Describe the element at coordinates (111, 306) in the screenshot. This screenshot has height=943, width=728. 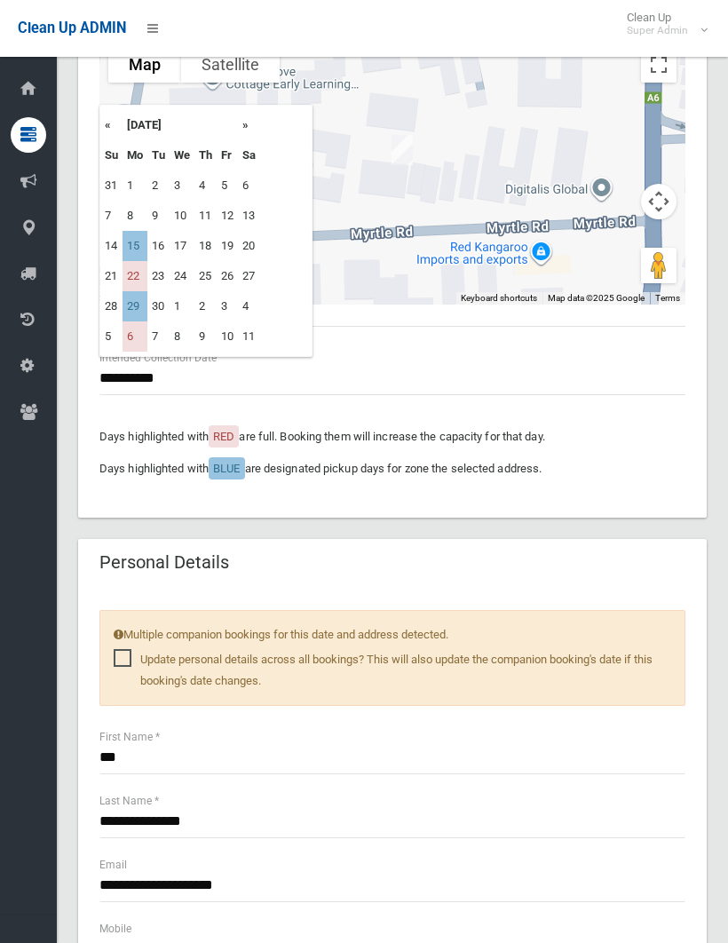
I see `td: 28` at that location.